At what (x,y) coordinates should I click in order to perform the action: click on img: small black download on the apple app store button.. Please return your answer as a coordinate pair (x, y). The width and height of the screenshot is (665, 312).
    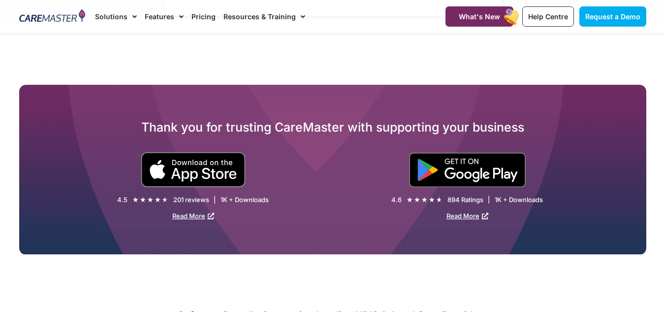
    Looking at the image, I should click on (193, 169).